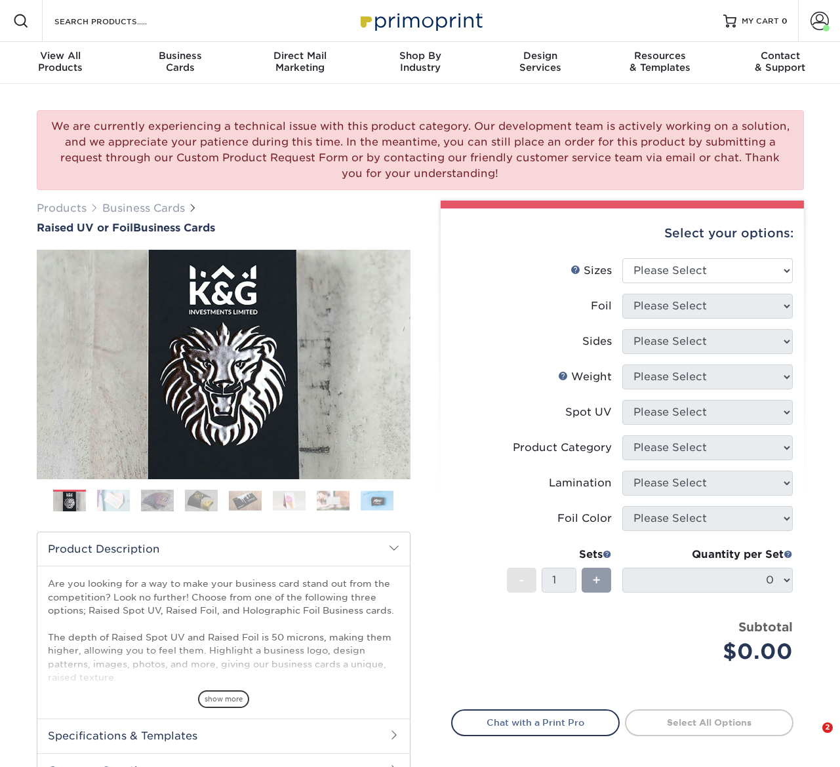 The height and width of the screenshot is (767, 840). What do you see at coordinates (300, 63) in the screenshot?
I see `a: Direct MailMarketing` at bounding box center [300, 63].